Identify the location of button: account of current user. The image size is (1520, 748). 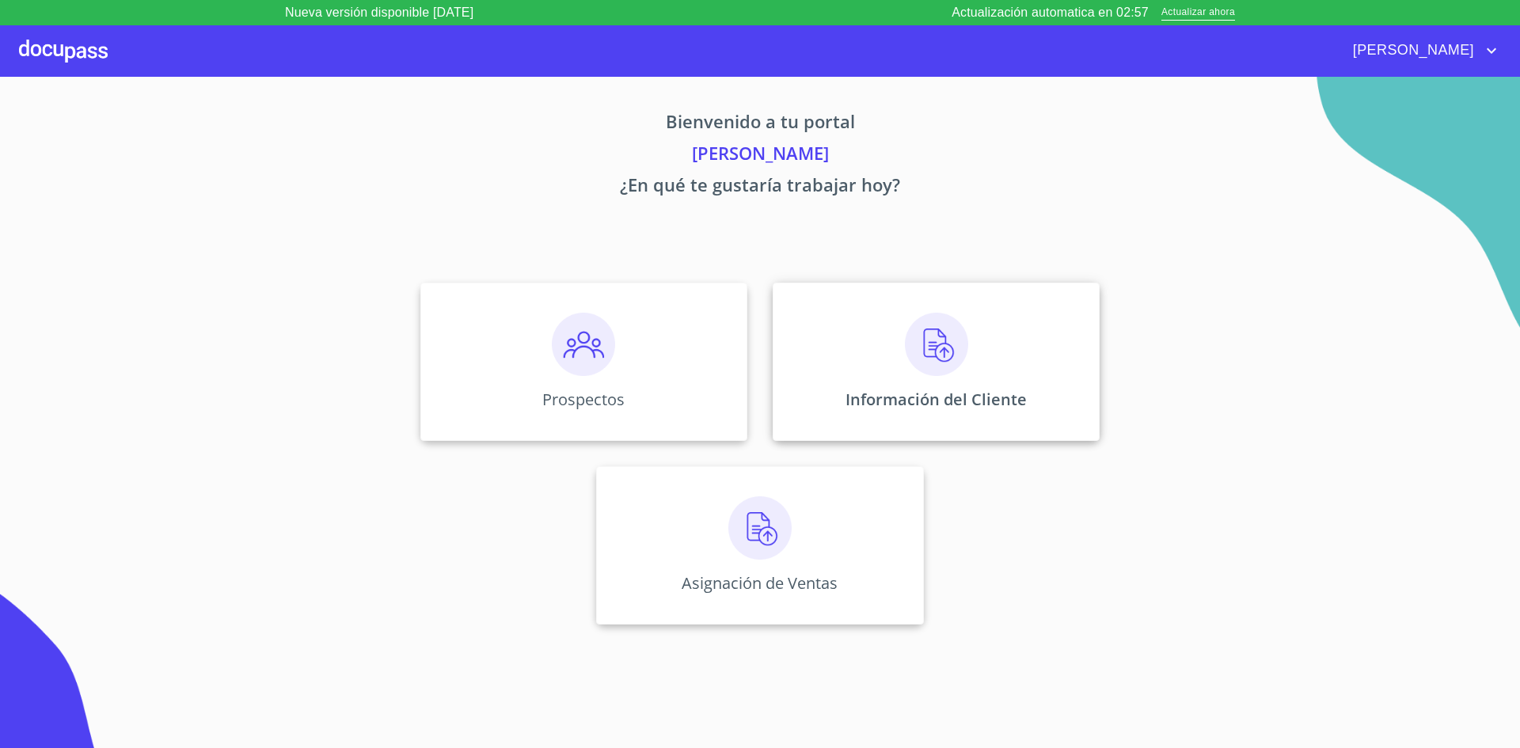
(1421, 51).